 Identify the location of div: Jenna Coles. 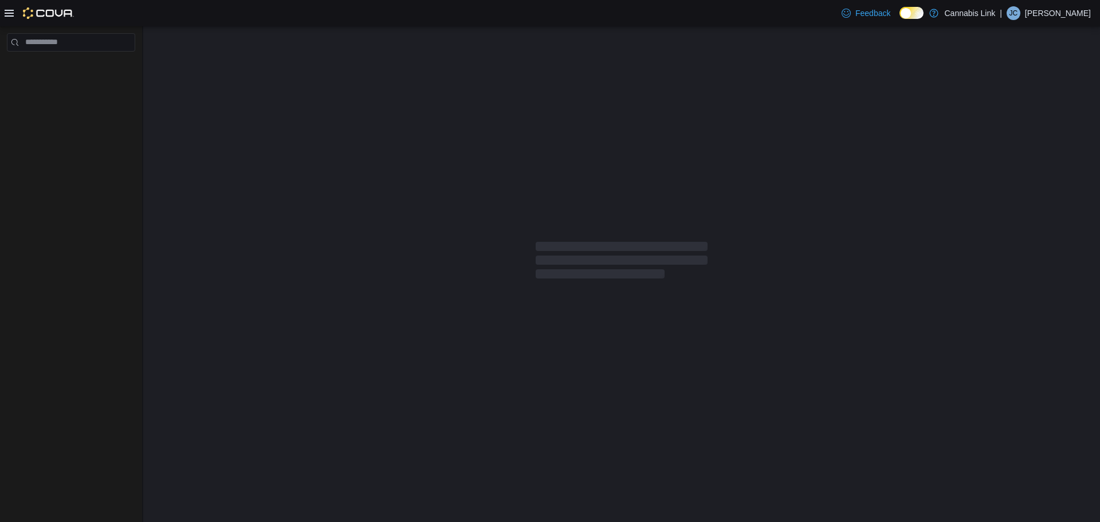
(1014, 13).